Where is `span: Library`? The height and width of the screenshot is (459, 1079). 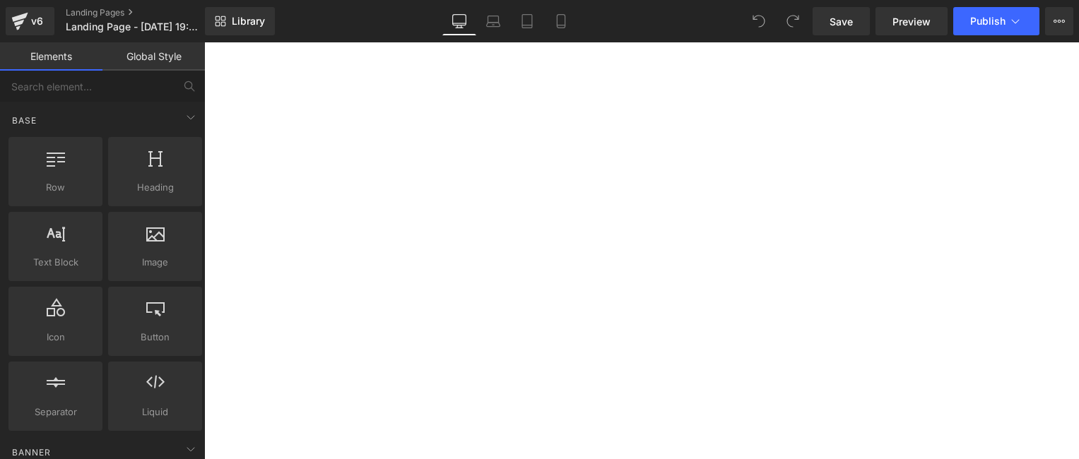 span: Library is located at coordinates (248, 21).